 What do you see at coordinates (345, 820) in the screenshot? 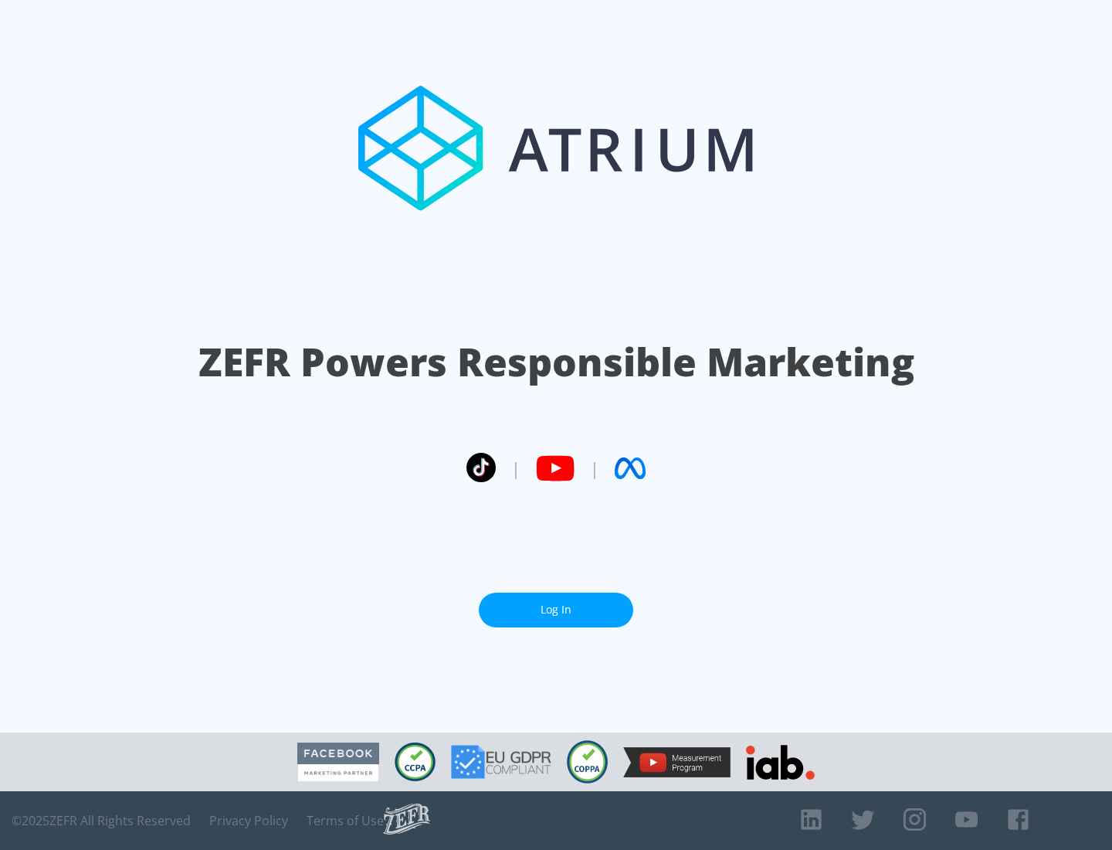
I see `a: Terms of Use` at bounding box center [345, 820].